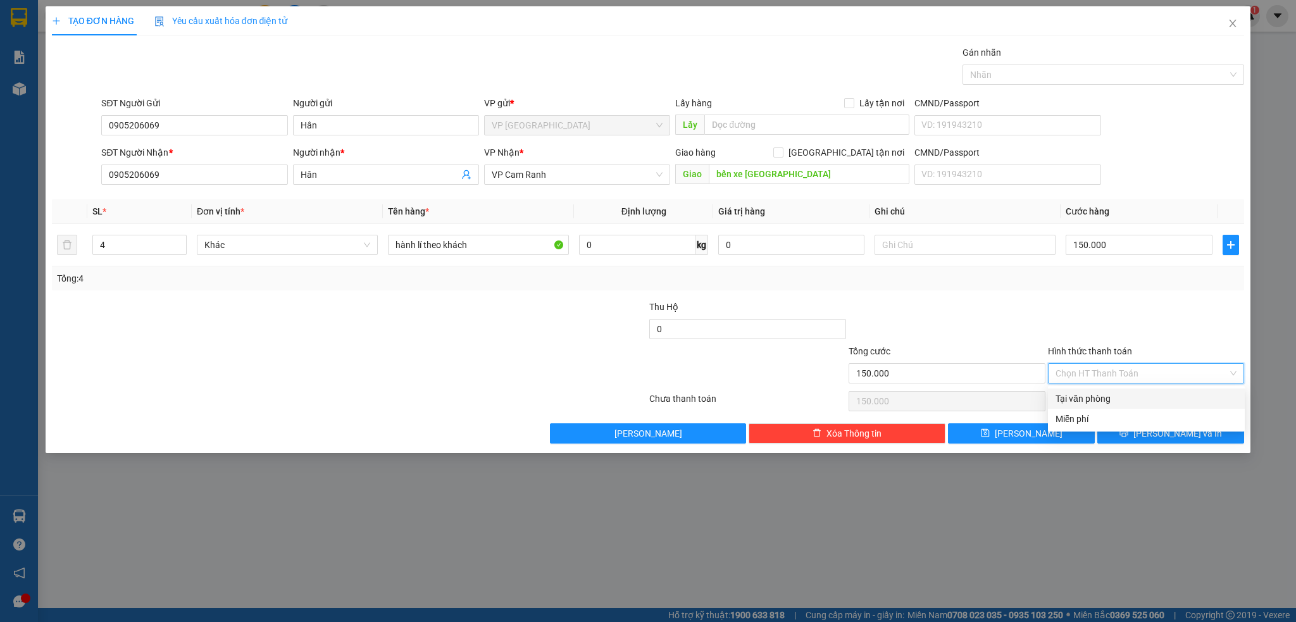 The width and height of the screenshot is (1296, 622). What do you see at coordinates (1231, 245) in the screenshot?
I see `button: plus` at bounding box center [1231, 245].